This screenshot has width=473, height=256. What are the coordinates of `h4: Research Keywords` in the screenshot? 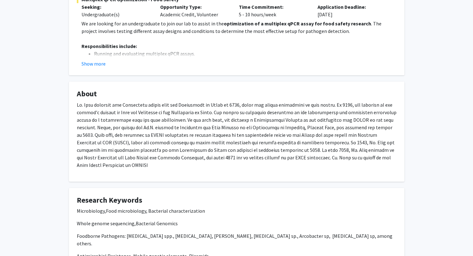 It's located at (237, 200).